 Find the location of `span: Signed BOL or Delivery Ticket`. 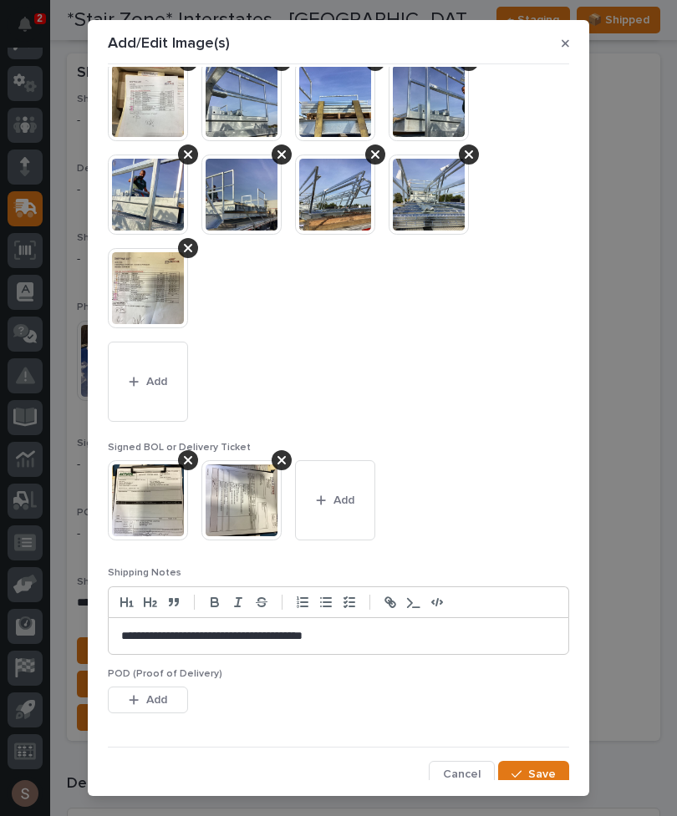

span: Signed BOL or Delivery Ticket is located at coordinates (179, 448).